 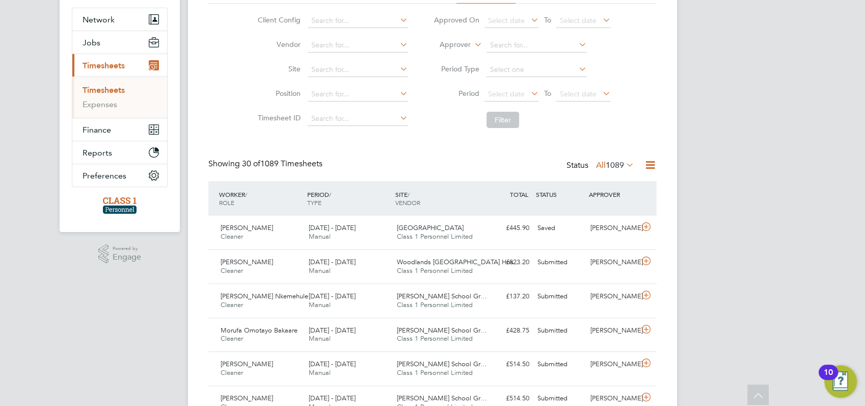 What do you see at coordinates (448, 45) in the screenshot?
I see `label: Approver` at bounding box center [448, 45].